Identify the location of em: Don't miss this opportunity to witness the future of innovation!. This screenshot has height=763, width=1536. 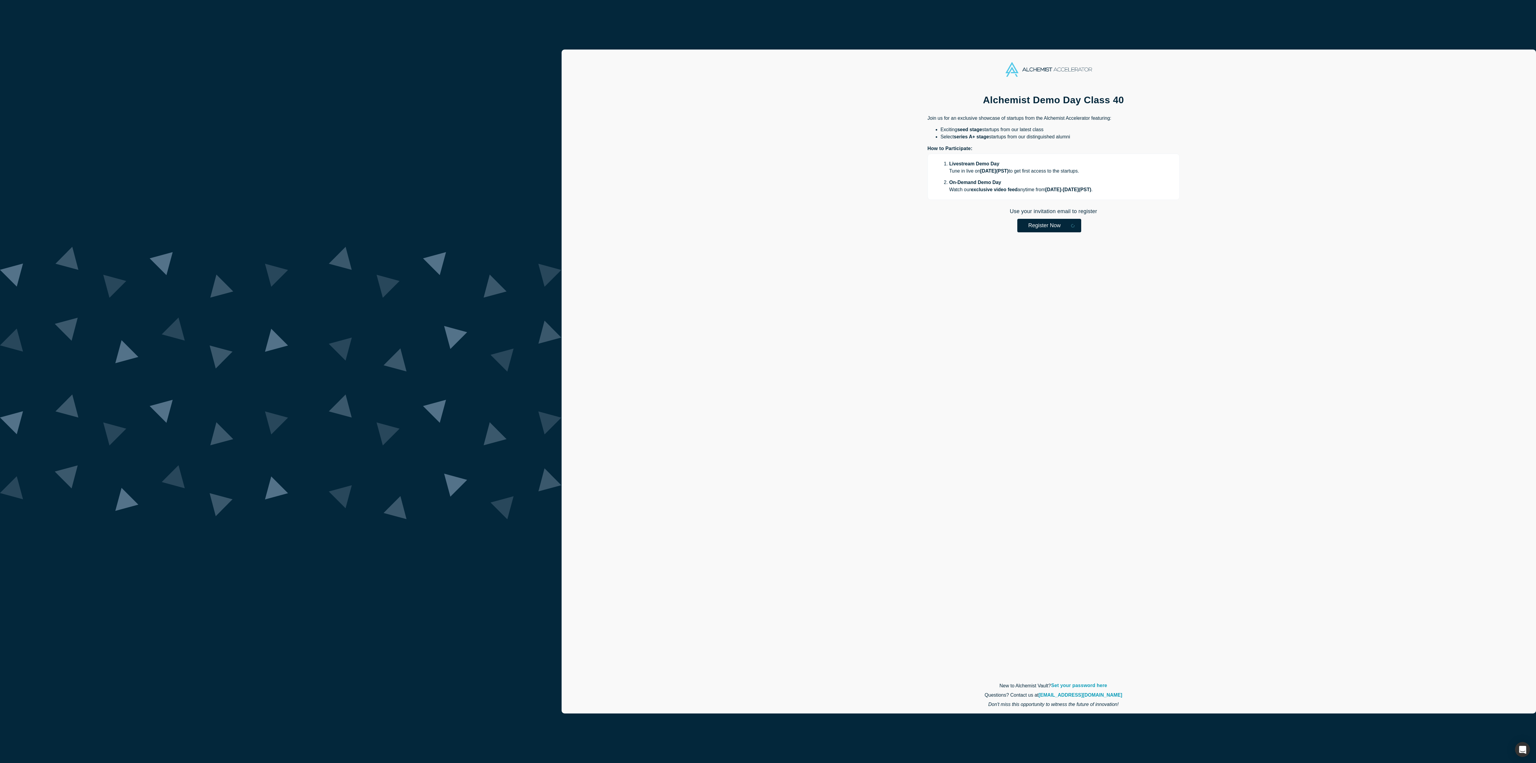
(1054, 704).